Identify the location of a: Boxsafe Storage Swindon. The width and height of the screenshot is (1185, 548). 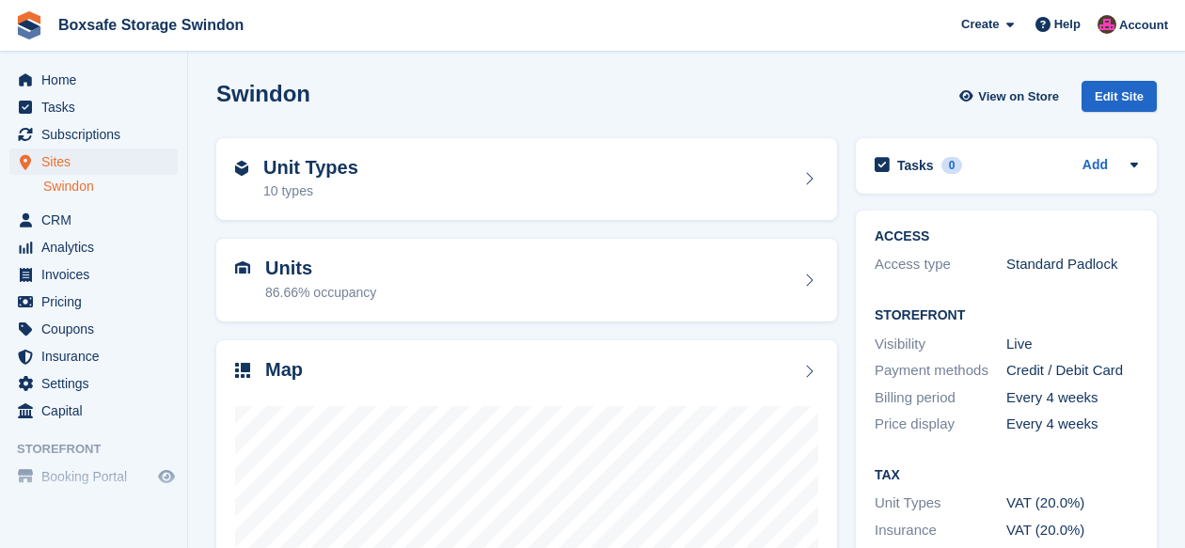
(150, 24).